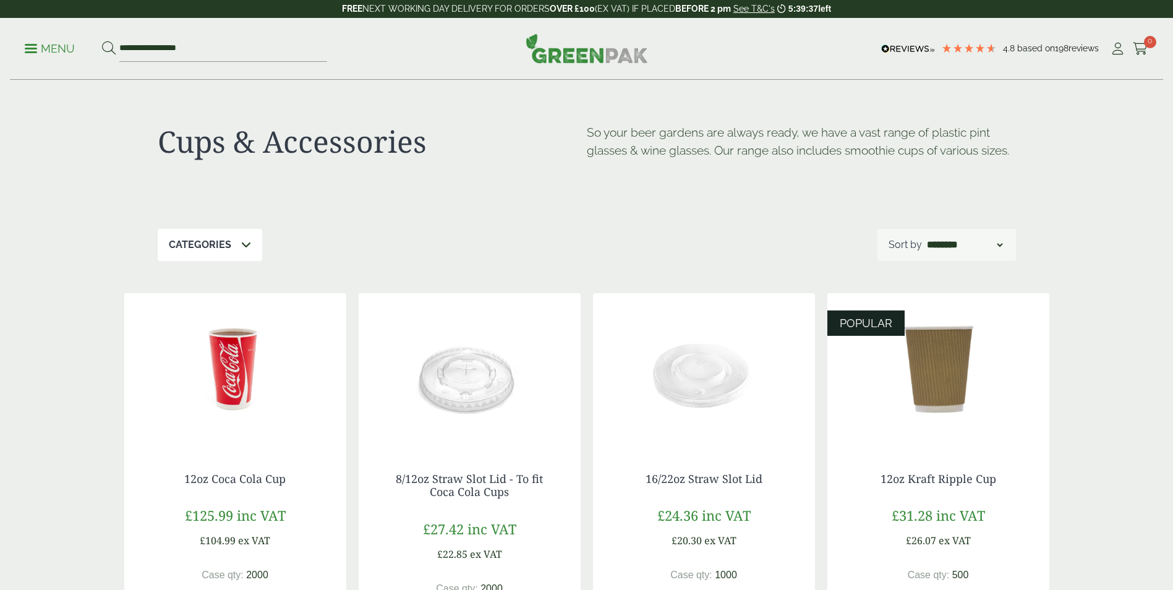 This screenshot has width=1173, height=590. Describe the element at coordinates (704, 479) in the screenshot. I see `a: 16/22oz Straw Slot Lid` at that location.